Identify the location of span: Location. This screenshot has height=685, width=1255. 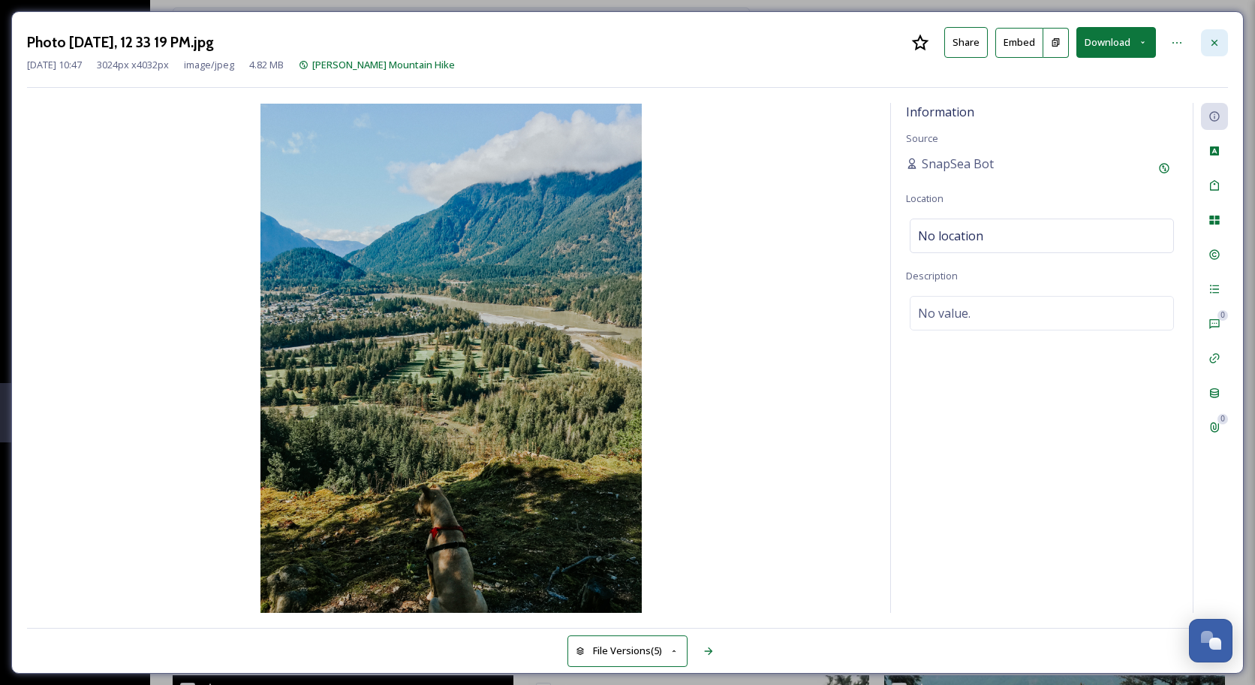
(925, 198).